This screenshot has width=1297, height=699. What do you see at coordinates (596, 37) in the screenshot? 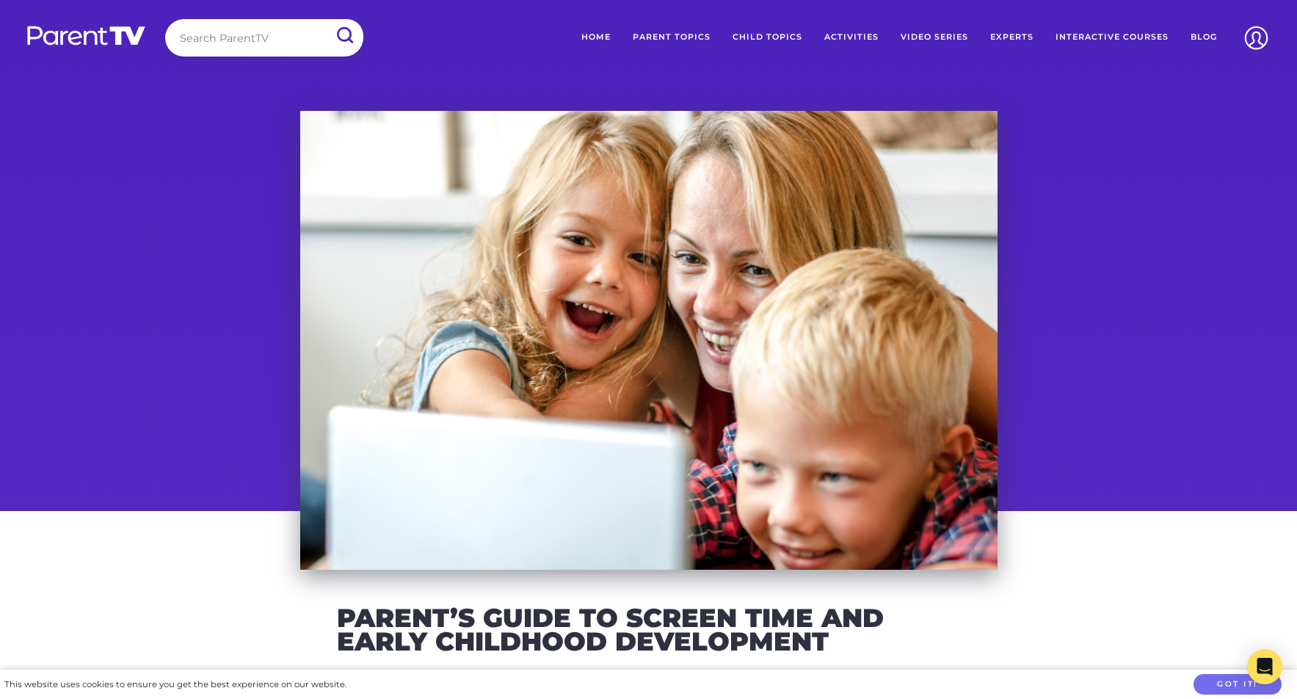
I see `a: Home` at bounding box center [596, 37].